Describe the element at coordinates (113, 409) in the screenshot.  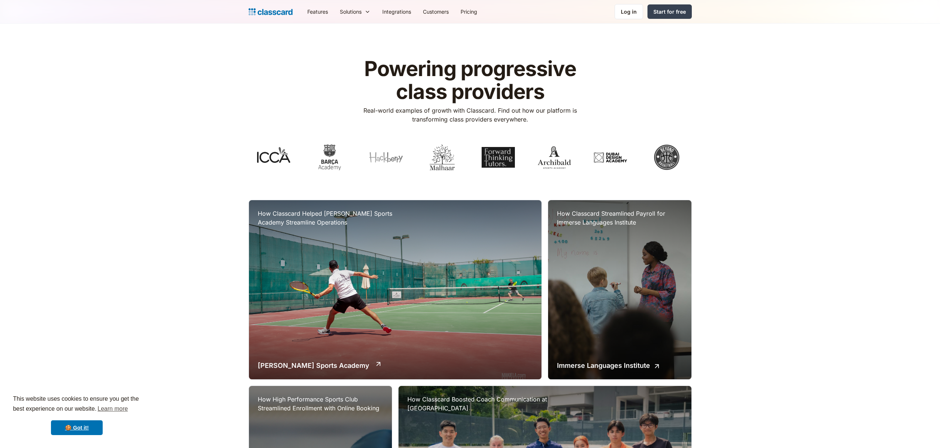
I see `a: learn more about cookies` at that location.